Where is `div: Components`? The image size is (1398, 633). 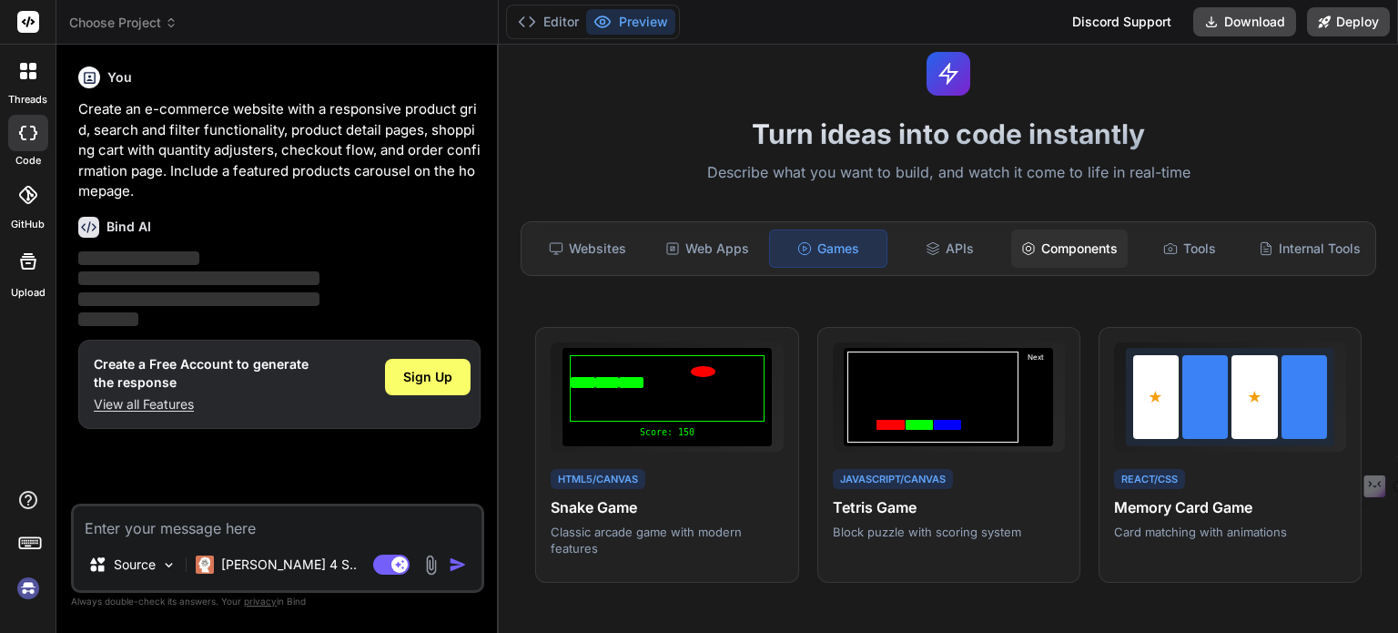 div: Components is located at coordinates (1069, 248).